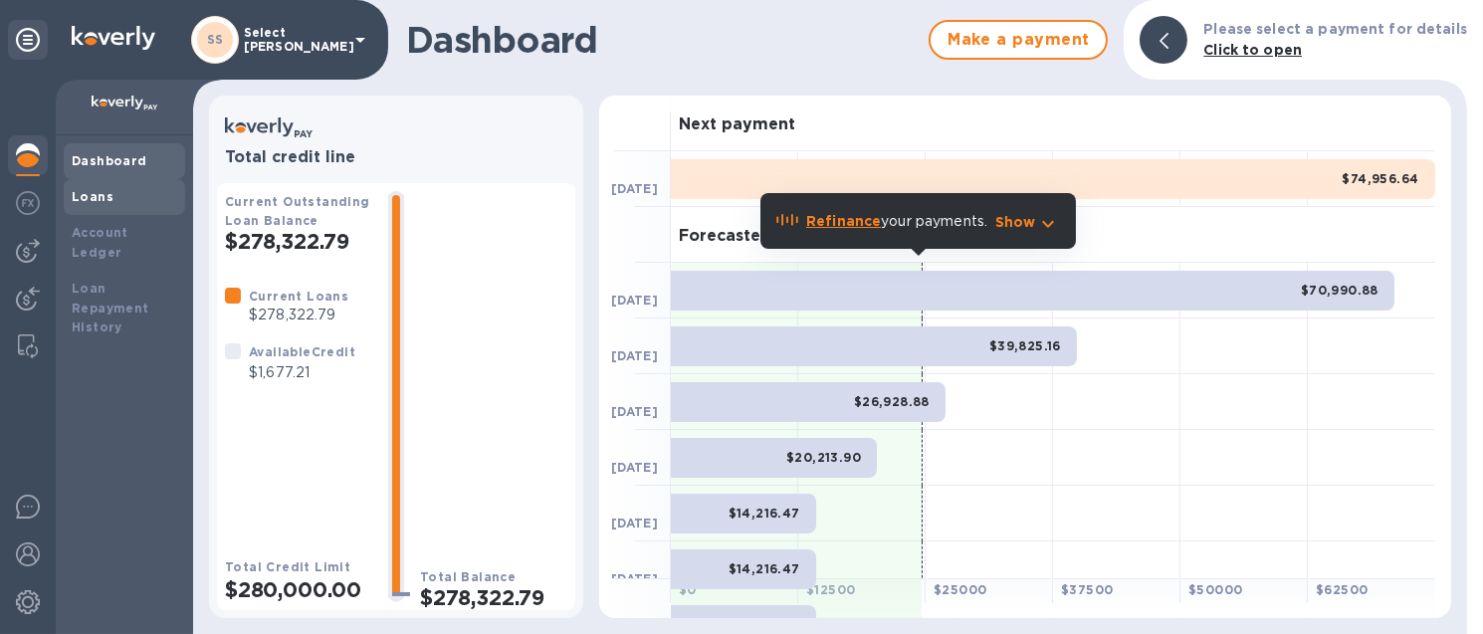  Describe the element at coordinates (1334, 29) in the screenshot. I see `b: Please select a payment for details` at that location.